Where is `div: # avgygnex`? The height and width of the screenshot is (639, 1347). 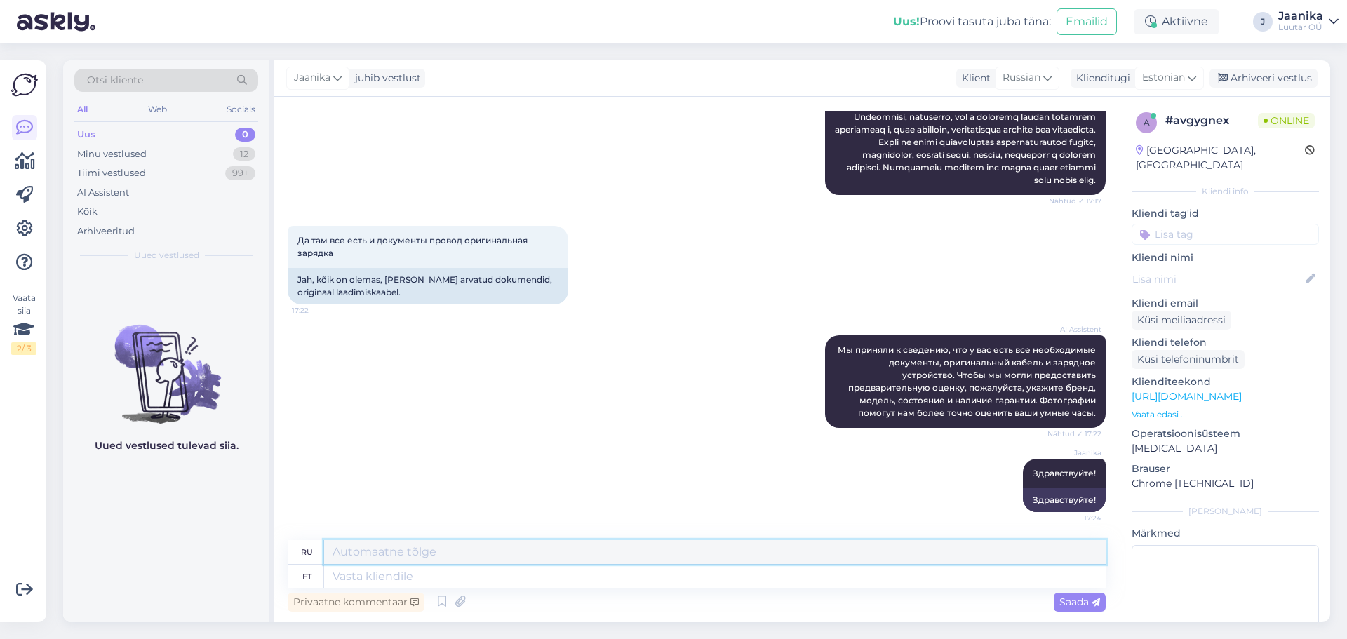
div: # avgygnex is located at coordinates (1212, 121).